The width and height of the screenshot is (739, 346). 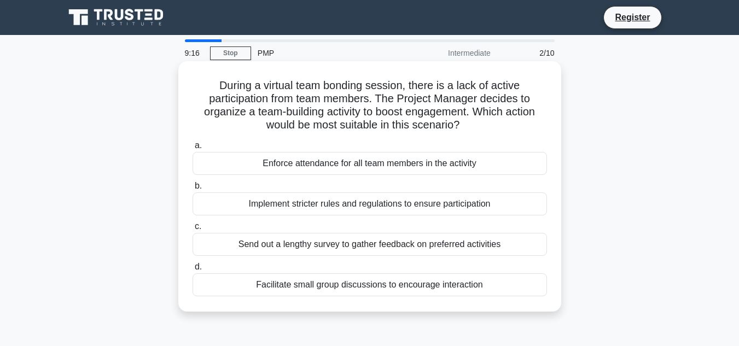 What do you see at coordinates (198, 186) in the screenshot?
I see `span: b.` at bounding box center [198, 186].